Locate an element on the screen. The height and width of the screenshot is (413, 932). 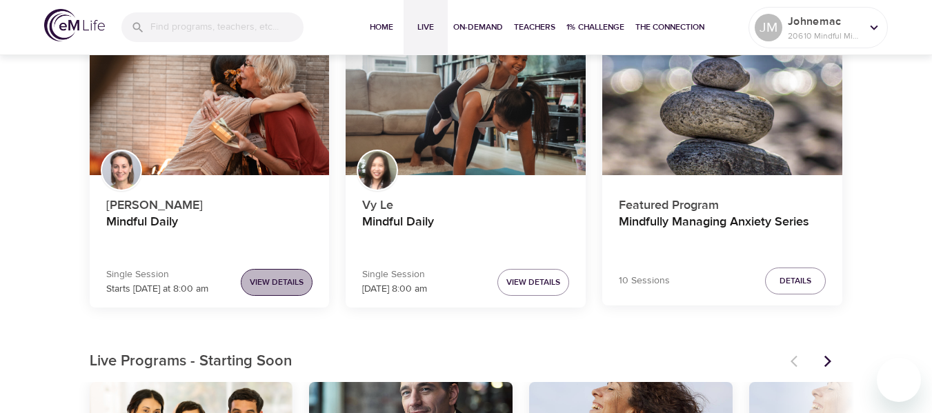
p: Live Programs - Starting Soon is located at coordinates (436, 362).